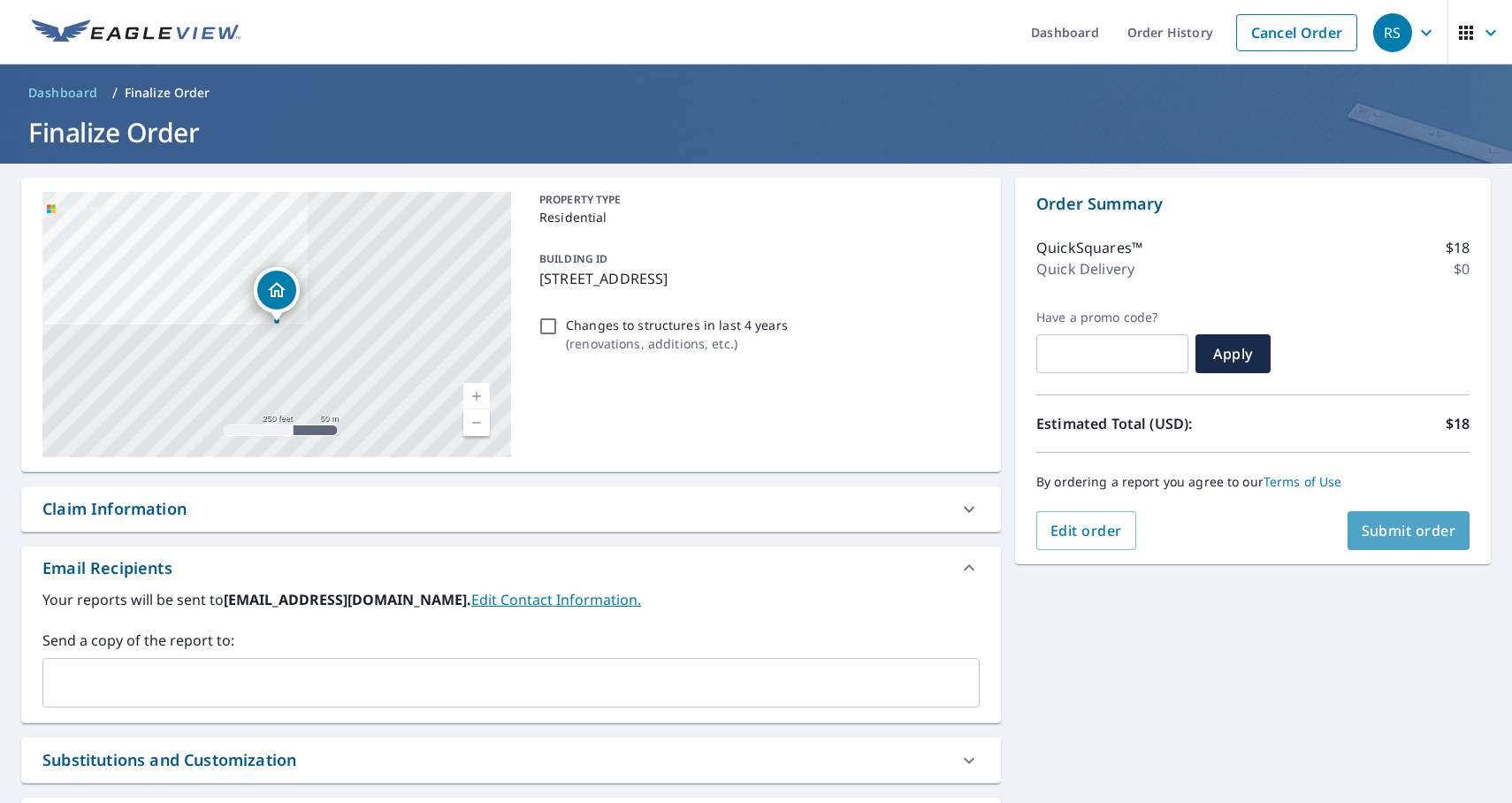  I want to click on span: Submit order, so click(1409, 530).